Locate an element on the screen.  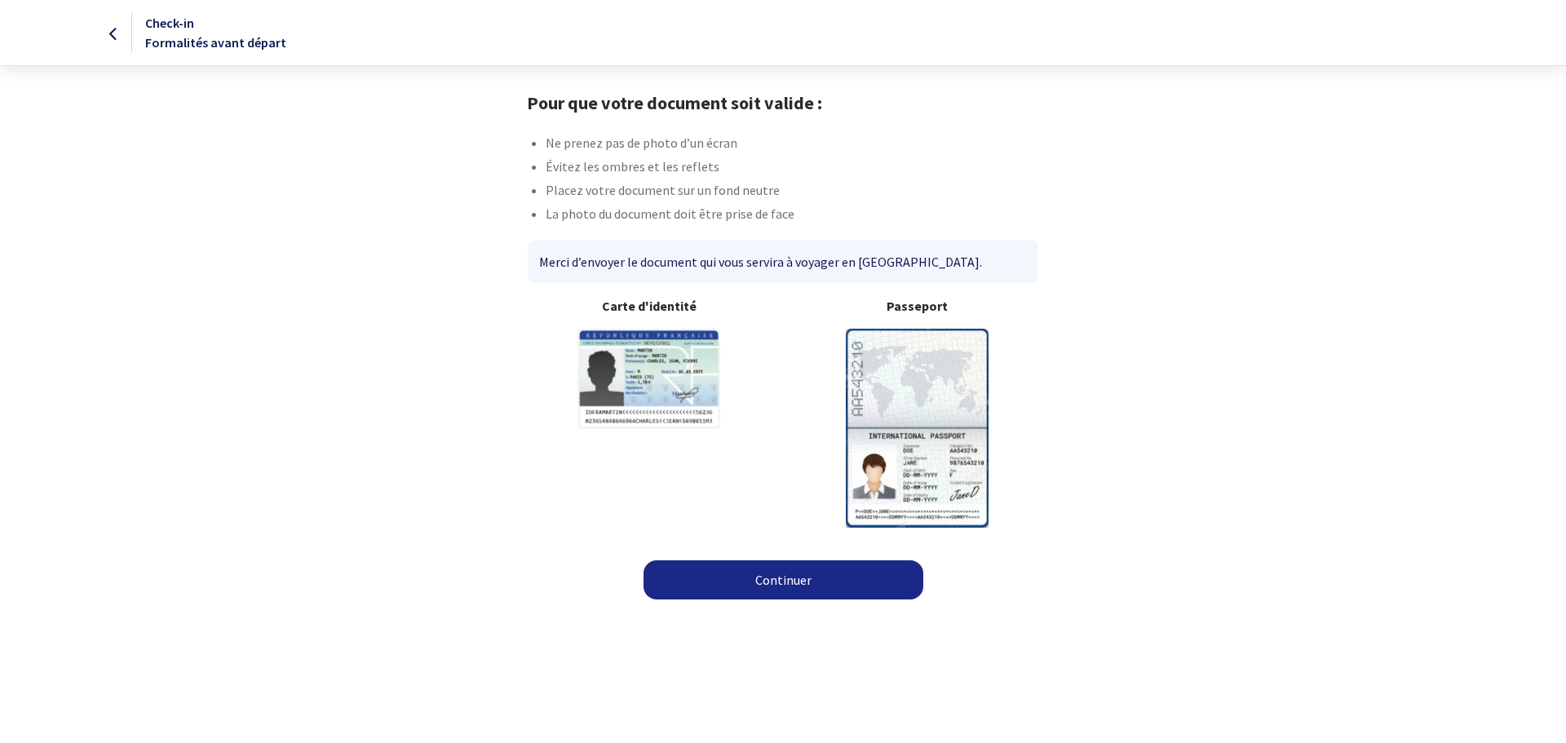
b: Carte d'identité is located at coordinates (648, 306).